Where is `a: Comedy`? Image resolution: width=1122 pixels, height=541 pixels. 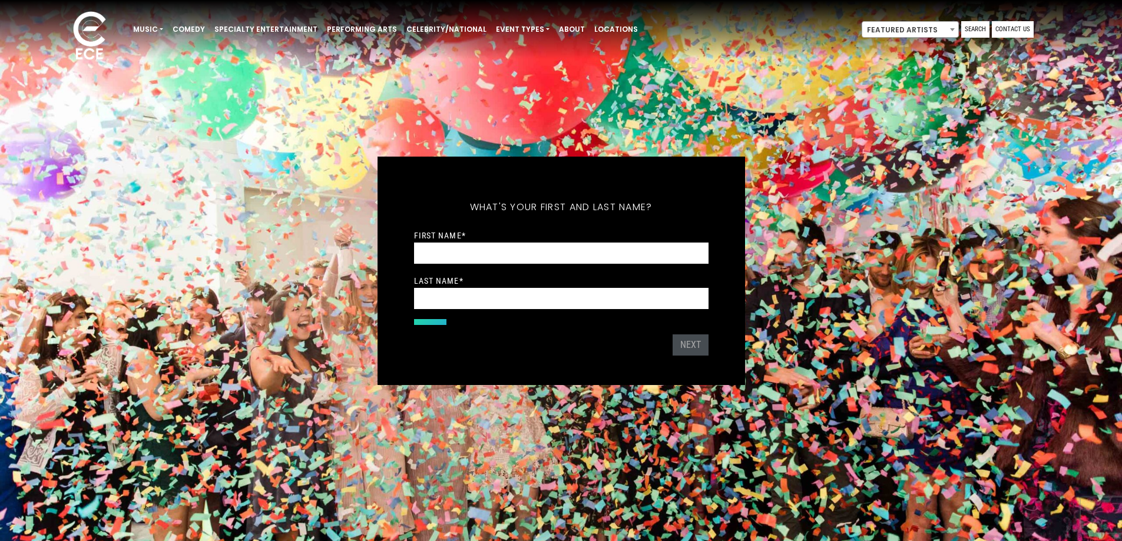
a: Comedy is located at coordinates (188, 29).